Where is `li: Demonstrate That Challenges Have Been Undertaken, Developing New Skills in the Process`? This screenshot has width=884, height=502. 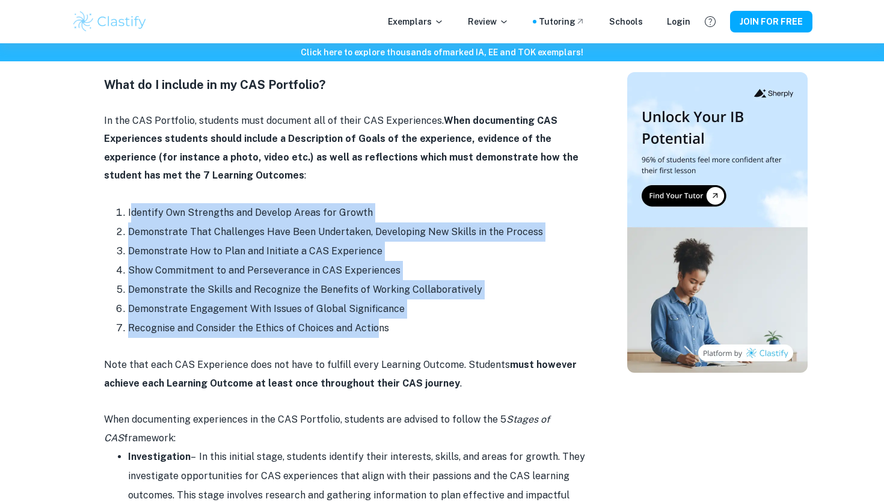 li: Demonstrate That Challenges Have Been Undertaken, Developing New Skills in the Process is located at coordinates (357, 232).